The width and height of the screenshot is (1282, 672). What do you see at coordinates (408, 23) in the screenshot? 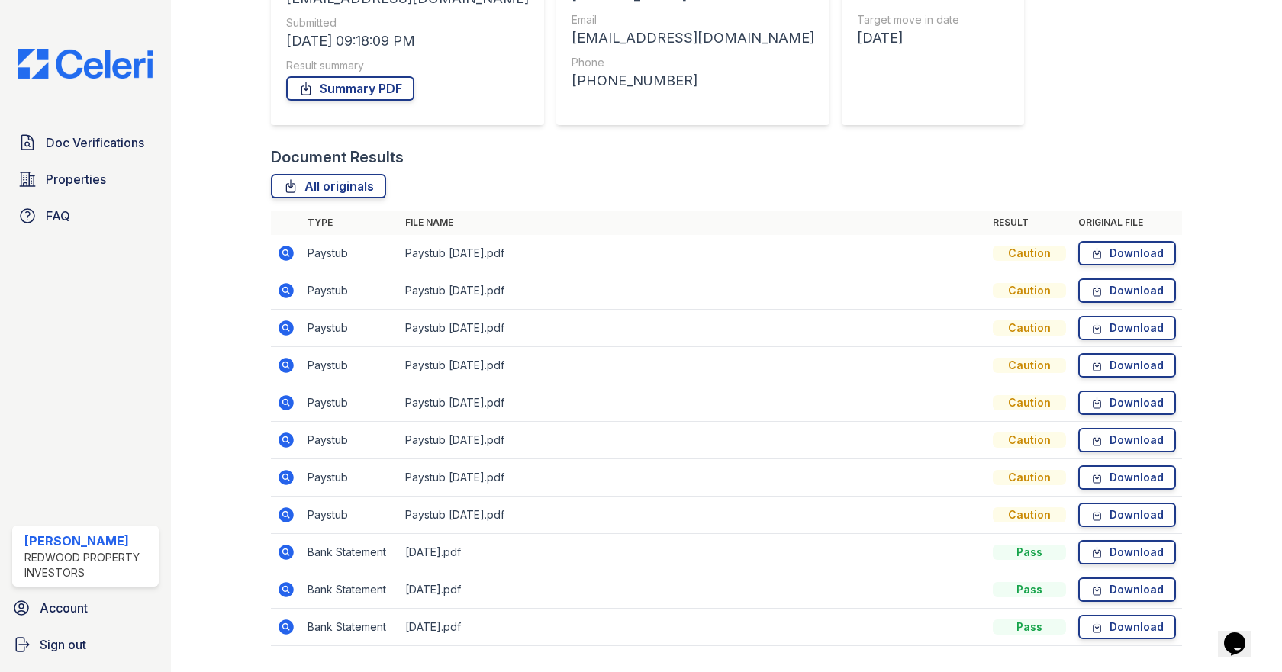
I see `div: Submitted` at bounding box center [408, 23].